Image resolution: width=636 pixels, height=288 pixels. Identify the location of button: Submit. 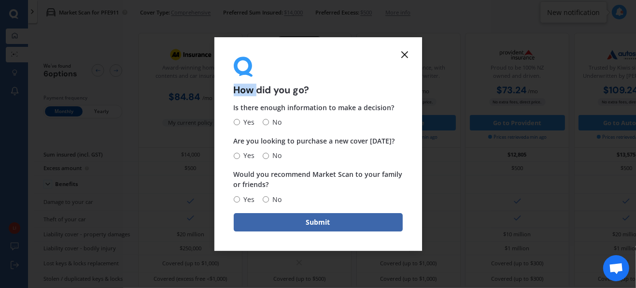
(318, 222).